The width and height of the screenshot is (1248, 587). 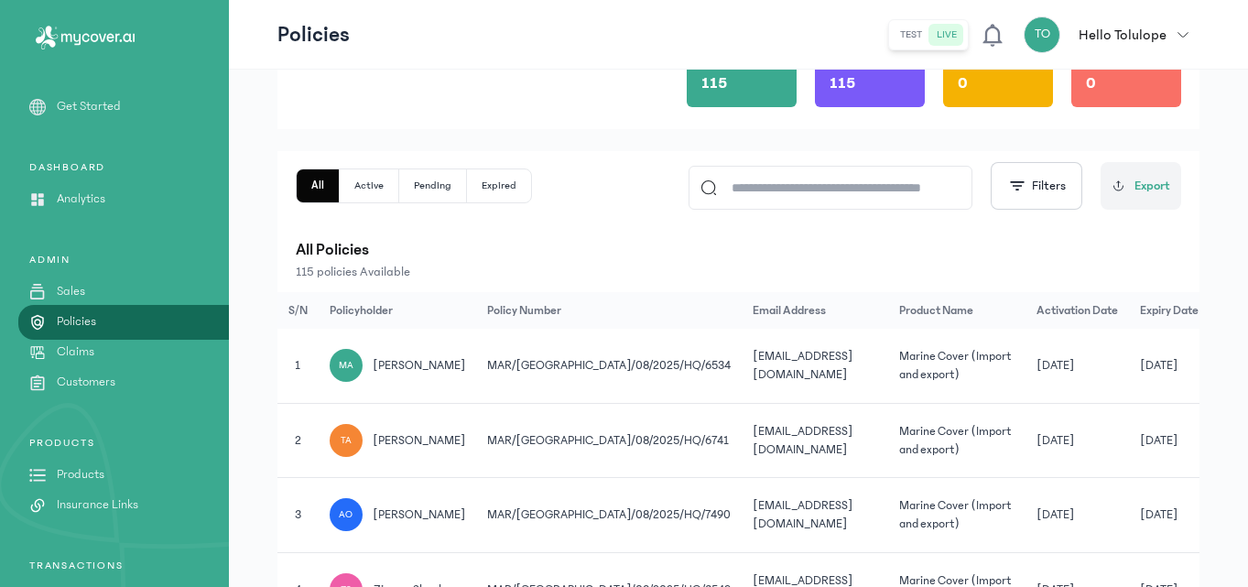 I want to click on button: TOHello Tolulope, so click(x=1112, y=35).